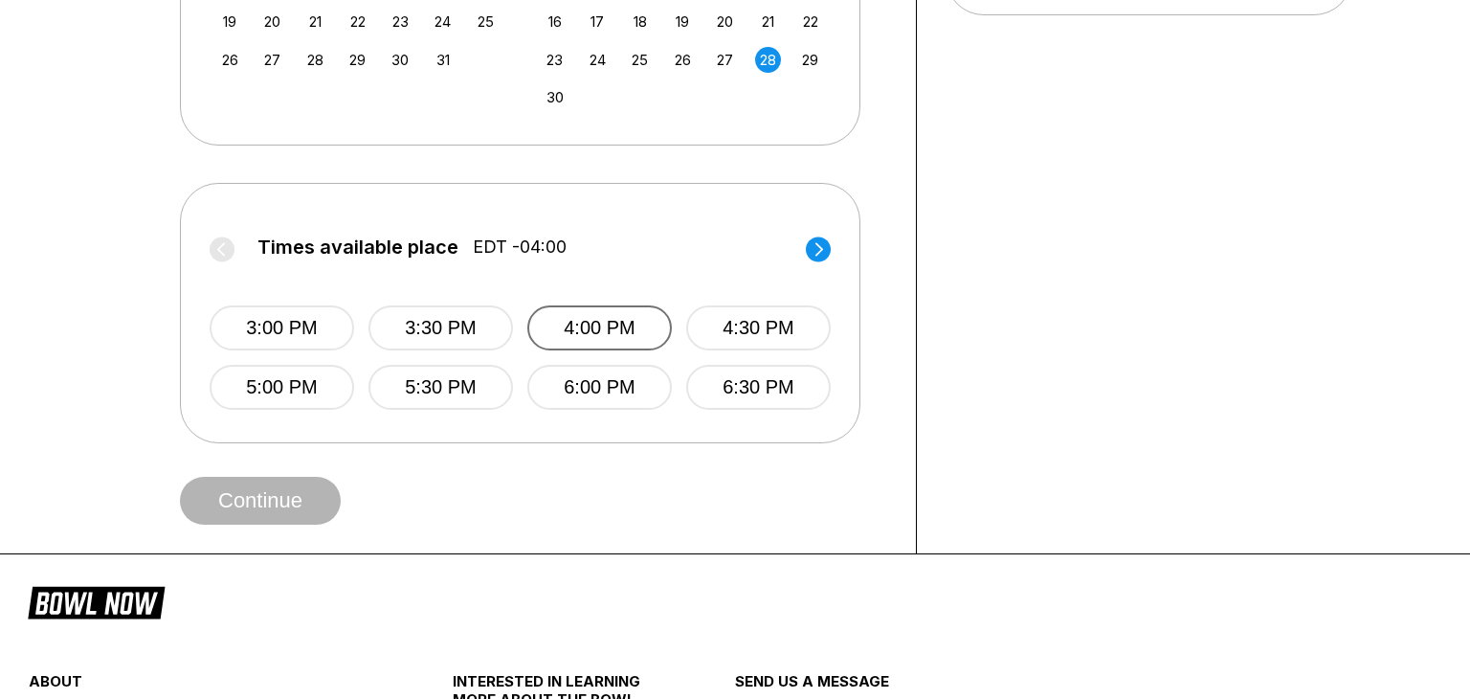 The height and width of the screenshot is (699, 1470). Describe the element at coordinates (758, 387) in the screenshot. I see `button: 6:30 PM` at that location.